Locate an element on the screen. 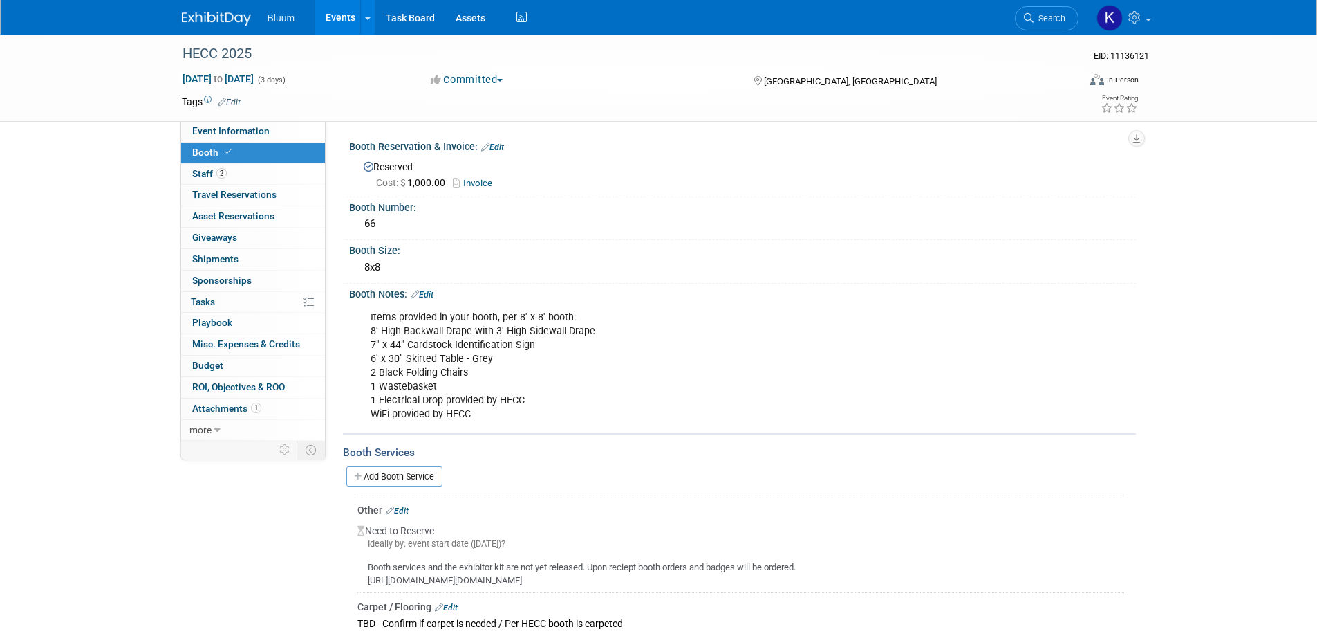 Image resolution: width=1317 pixels, height=636 pixels. a: Invoice is located at coordinates (476, 183).